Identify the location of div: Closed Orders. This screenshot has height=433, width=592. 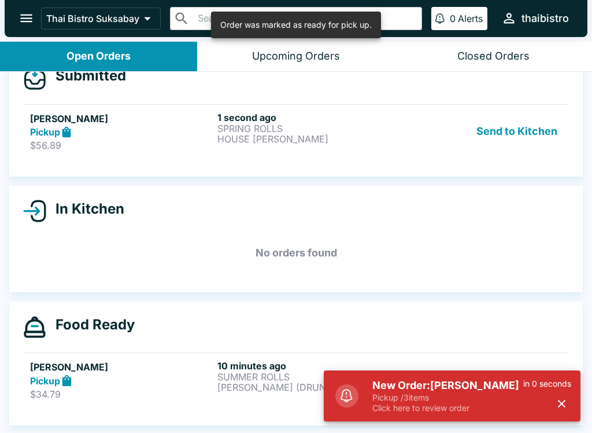
(493, 56).